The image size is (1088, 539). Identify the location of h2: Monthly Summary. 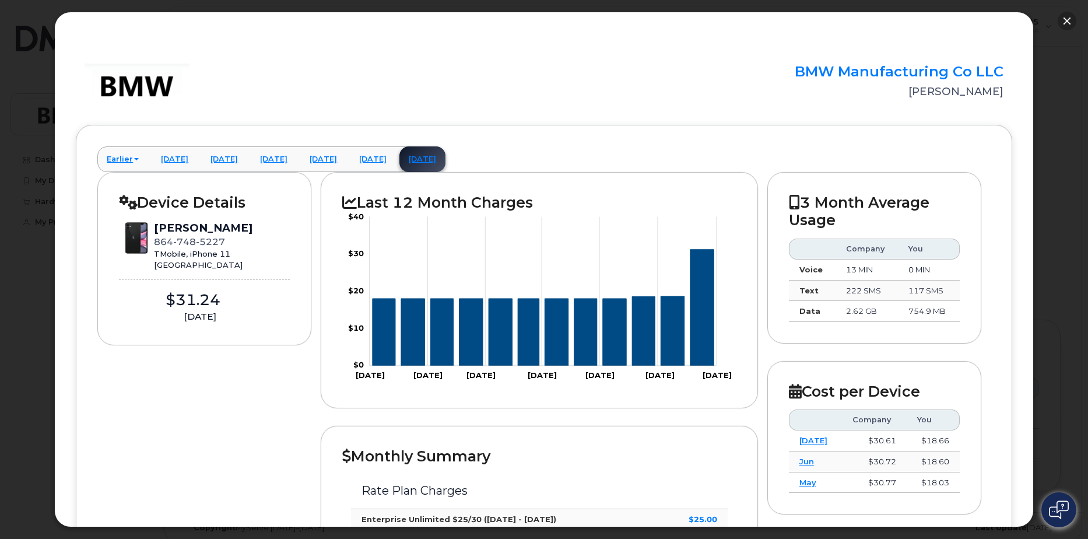
(539, 456).